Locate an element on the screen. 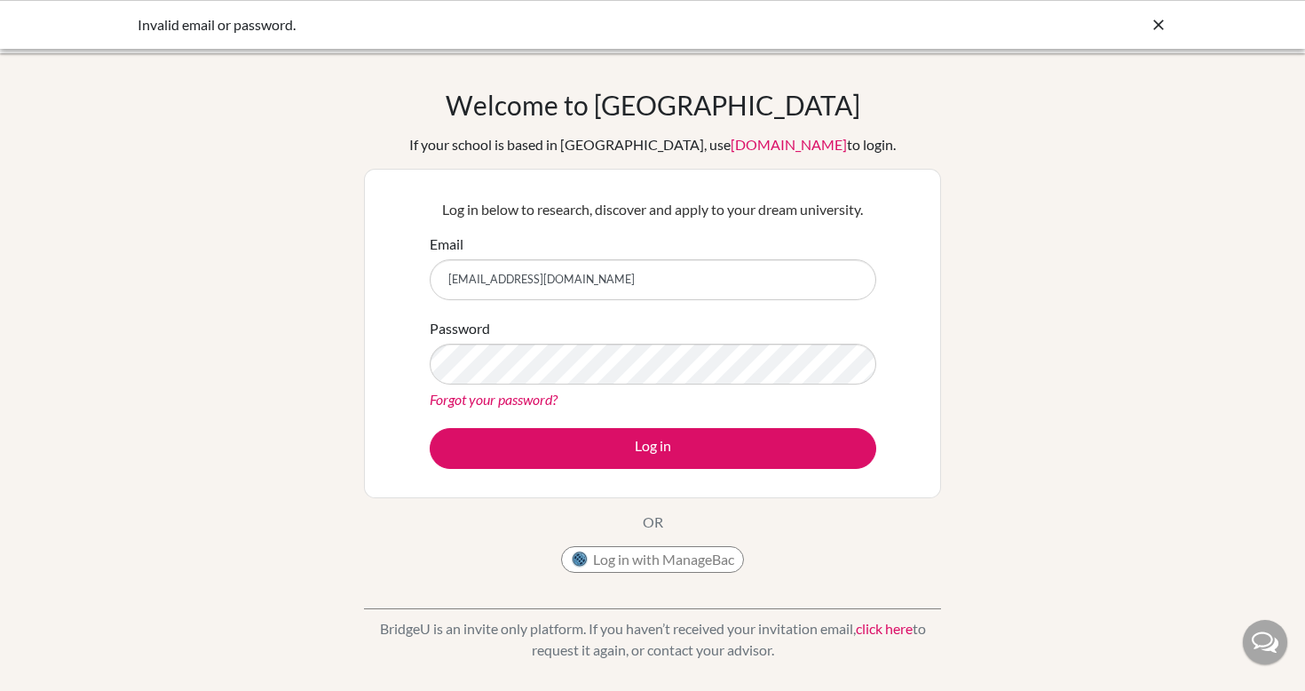 The width and height of the screenshot is (1305, 691). button: Log in with ManageBac is located at coordinates (653, 559).